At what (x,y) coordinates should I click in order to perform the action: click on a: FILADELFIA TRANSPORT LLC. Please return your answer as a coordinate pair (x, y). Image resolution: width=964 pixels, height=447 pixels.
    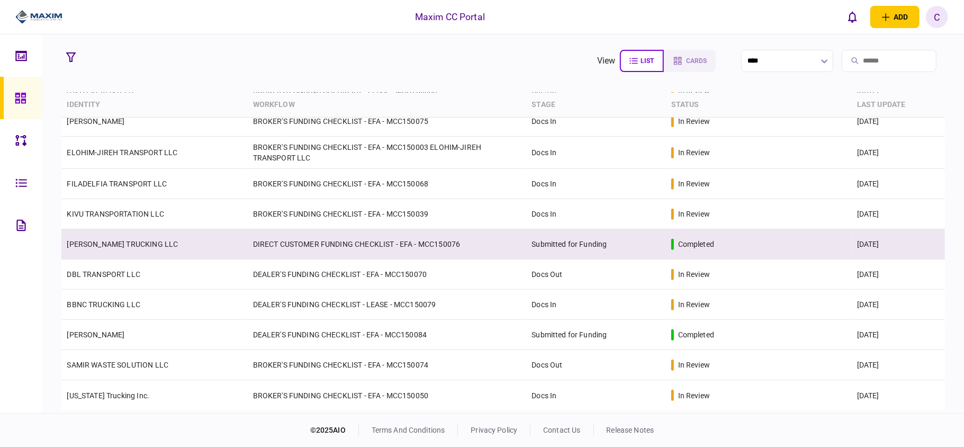
    Looking at the image, I should click on (117, 184).